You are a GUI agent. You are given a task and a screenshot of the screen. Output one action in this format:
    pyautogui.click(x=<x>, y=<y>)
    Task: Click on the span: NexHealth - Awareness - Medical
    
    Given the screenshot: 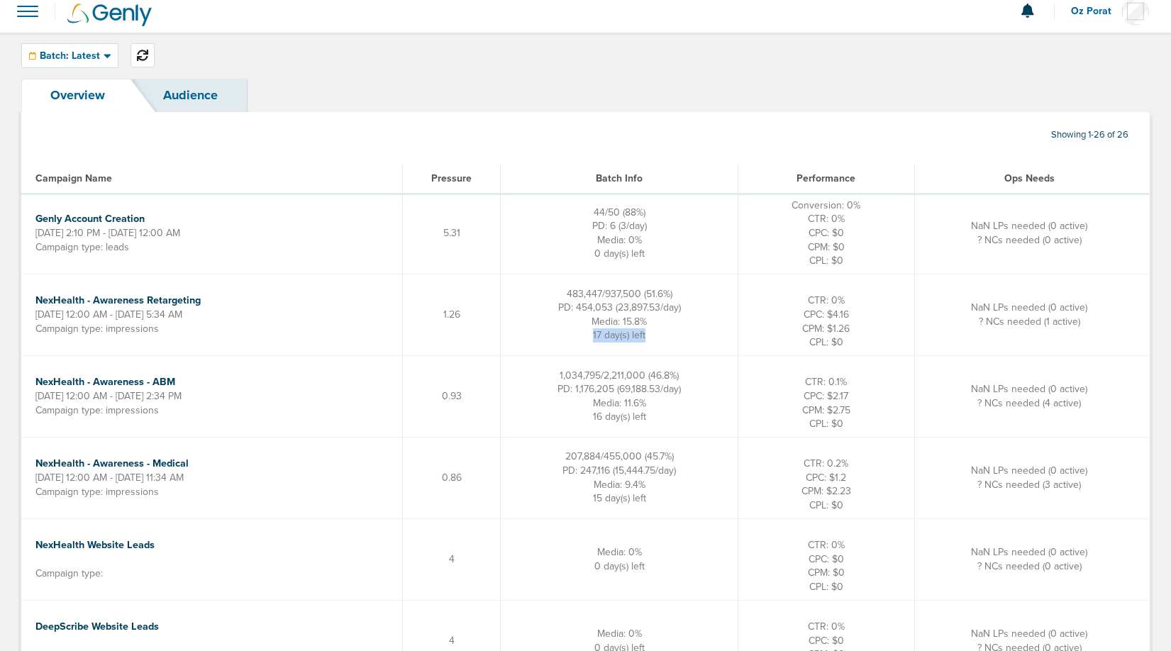 What is the action you would take?
    pyautogui.click(x=112, y=463)
    